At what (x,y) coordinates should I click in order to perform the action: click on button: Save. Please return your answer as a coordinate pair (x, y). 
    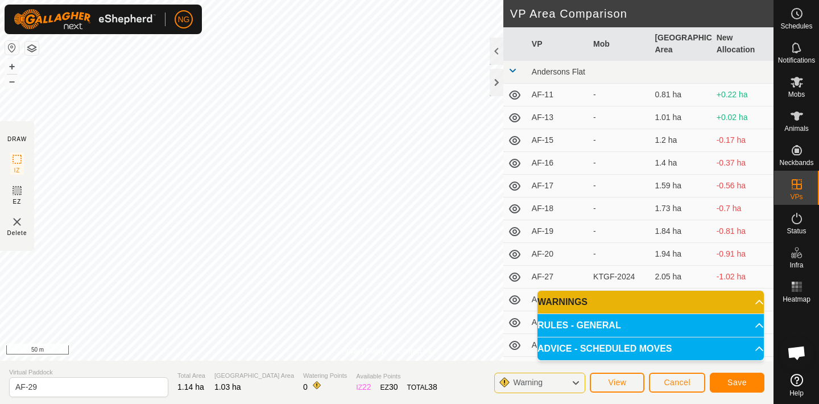
    Looking at the image, I should click on (738, 382).